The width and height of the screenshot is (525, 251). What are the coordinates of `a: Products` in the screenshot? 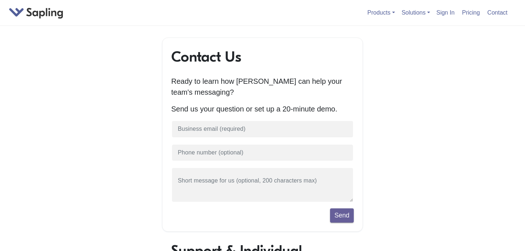 It's located at (381, 12).